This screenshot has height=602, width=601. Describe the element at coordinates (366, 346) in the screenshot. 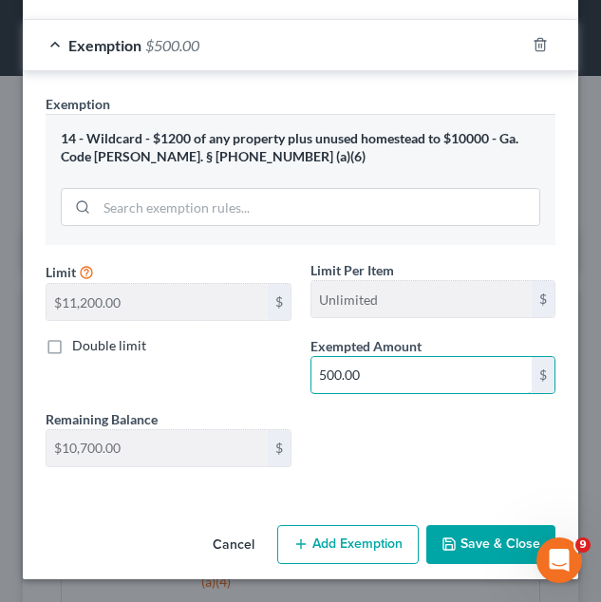

I see `span: Exempted Amount` at that location.